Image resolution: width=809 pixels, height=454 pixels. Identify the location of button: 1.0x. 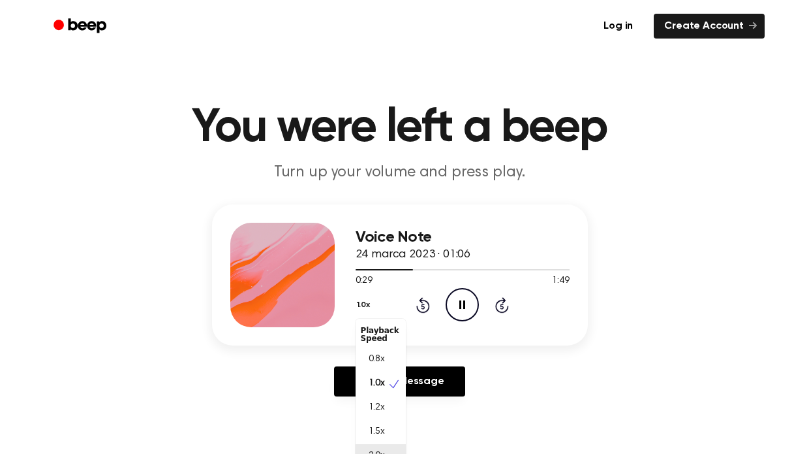
(366, 305).